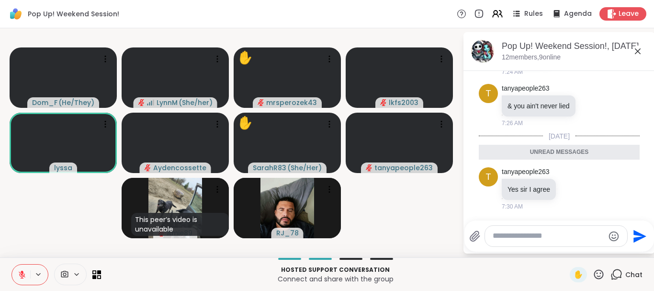 The width and height of the screenshot is (654, 291). I want to click on div: Unread messages, so click(559, 152).